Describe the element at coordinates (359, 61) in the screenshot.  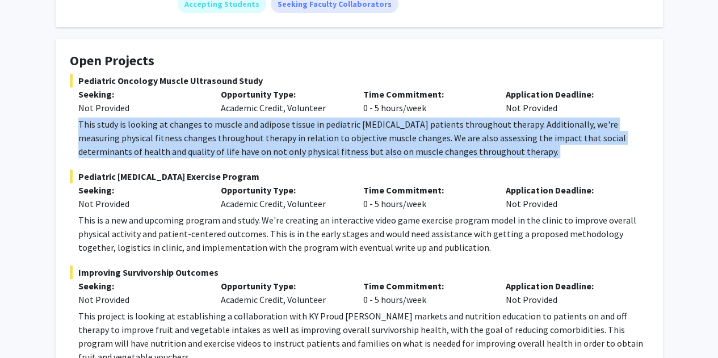
I see `h4: Open Projects` at that location.